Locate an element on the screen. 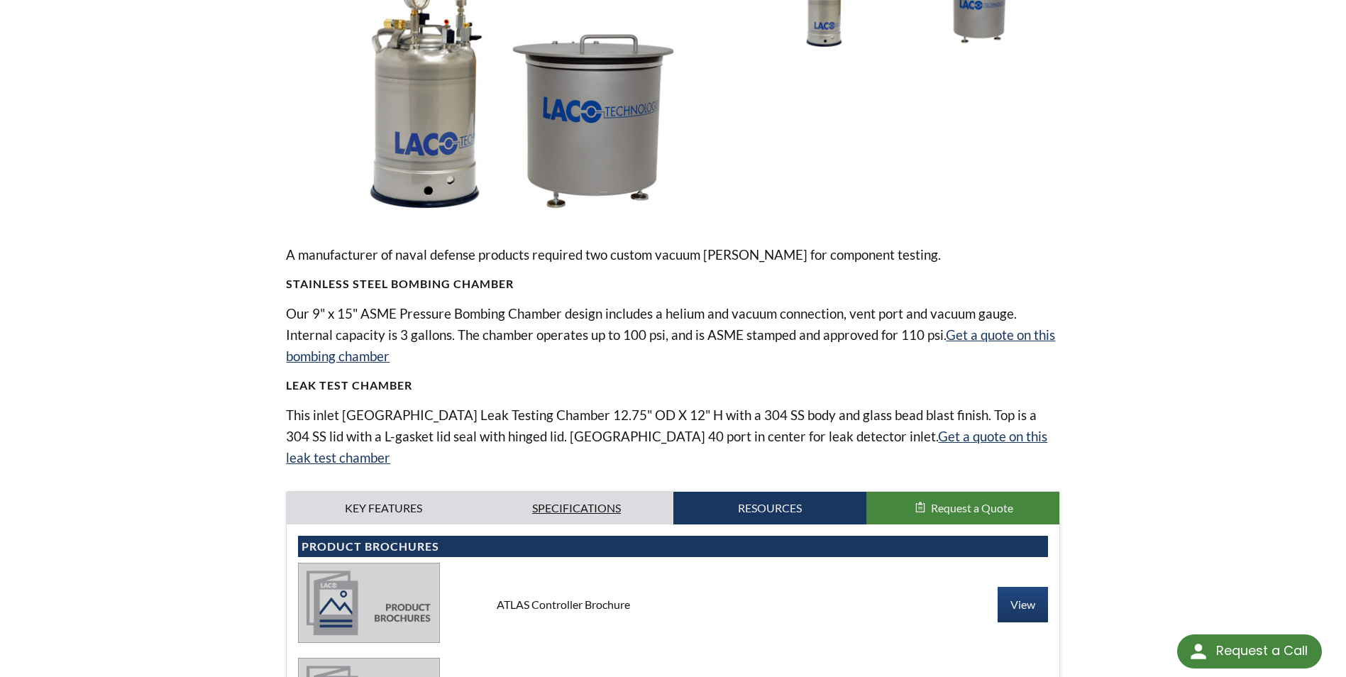  a: View is located at coordinates (1022, 604).